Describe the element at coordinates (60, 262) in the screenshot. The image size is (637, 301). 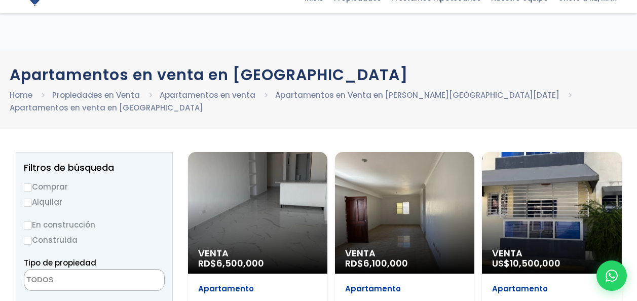
I see `span: Tipo de propiedad` at that location.